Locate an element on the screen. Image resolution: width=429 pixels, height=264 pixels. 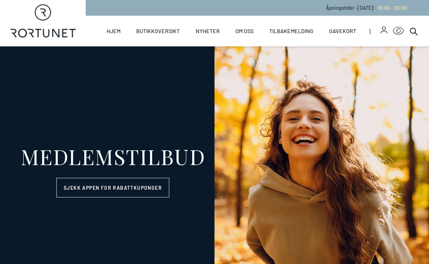
a: Sjekk appen for rabattkuponger is located at coordinates (113, 187).